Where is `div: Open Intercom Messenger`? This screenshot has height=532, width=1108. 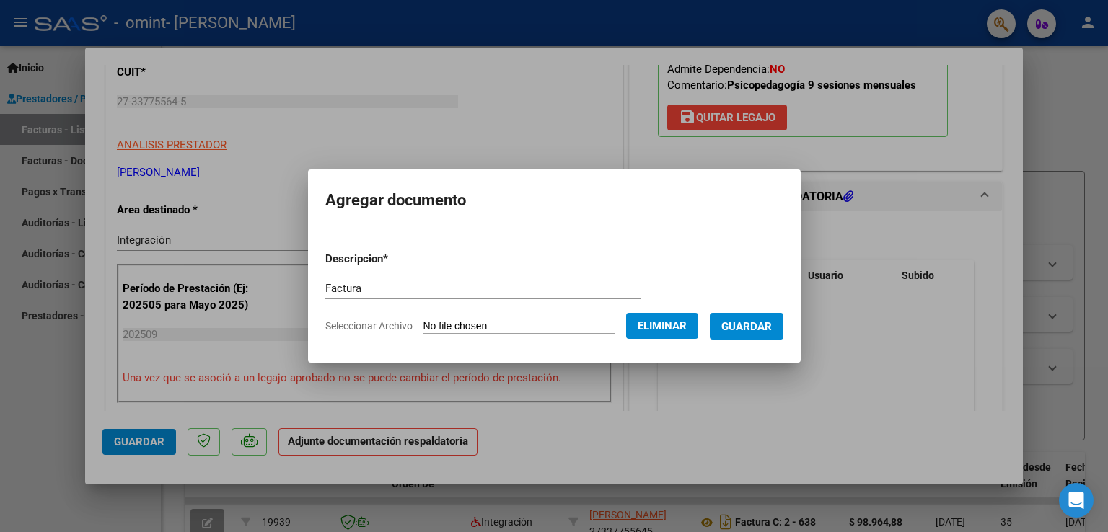 div: Open Intercom Messenger is located at coordinates (1076, 501).